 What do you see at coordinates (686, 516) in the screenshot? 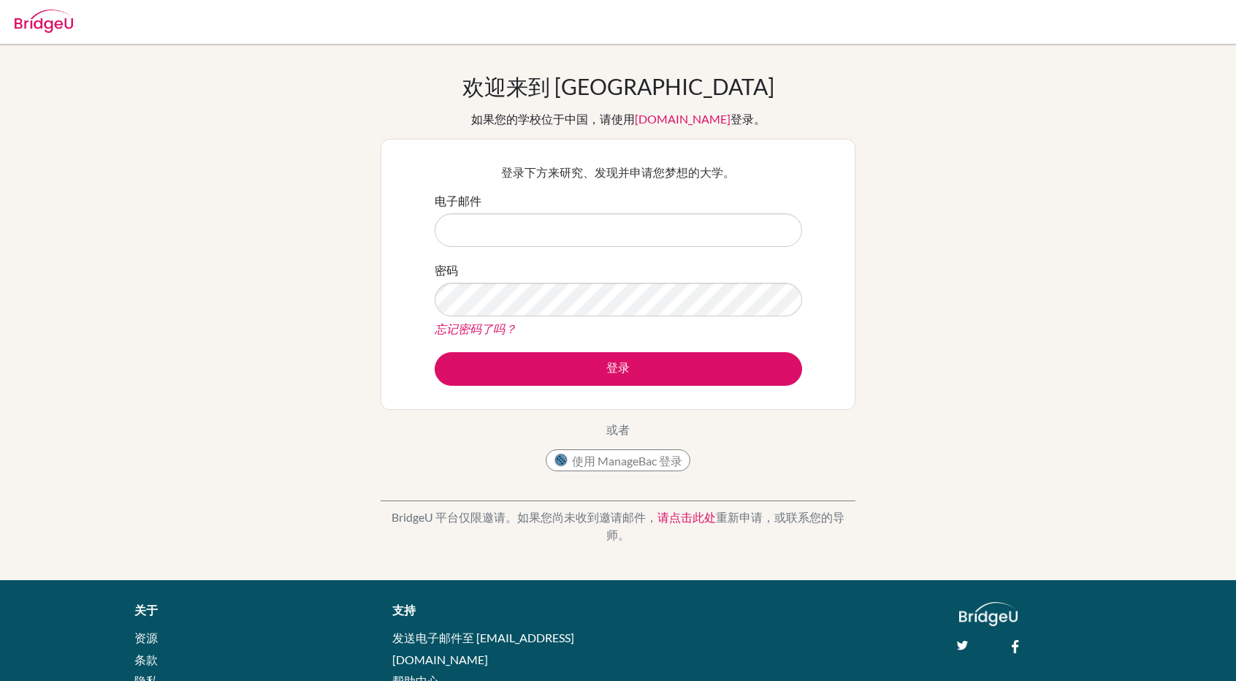
I see `font: 请点击此处` at bounding box center [686, 516].